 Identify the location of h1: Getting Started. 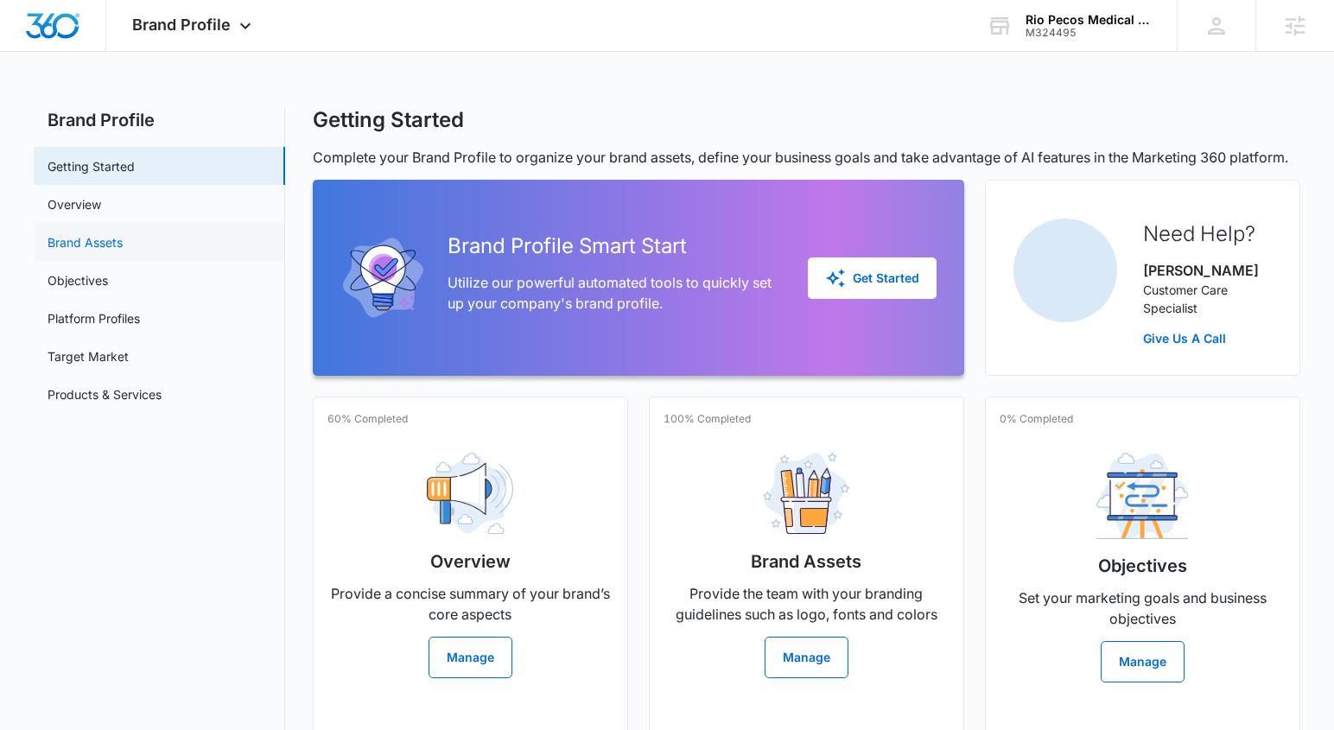
(388, 120).